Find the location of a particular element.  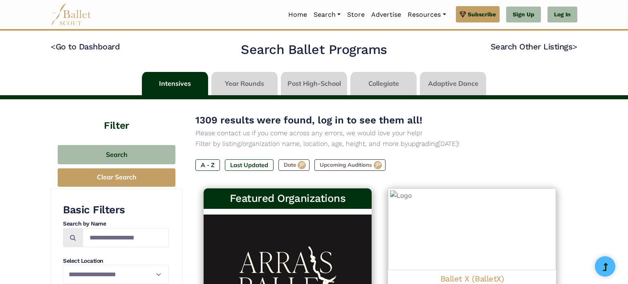

span: 1309 results were found, log in to see them all! is located at coordinates (309, 120).